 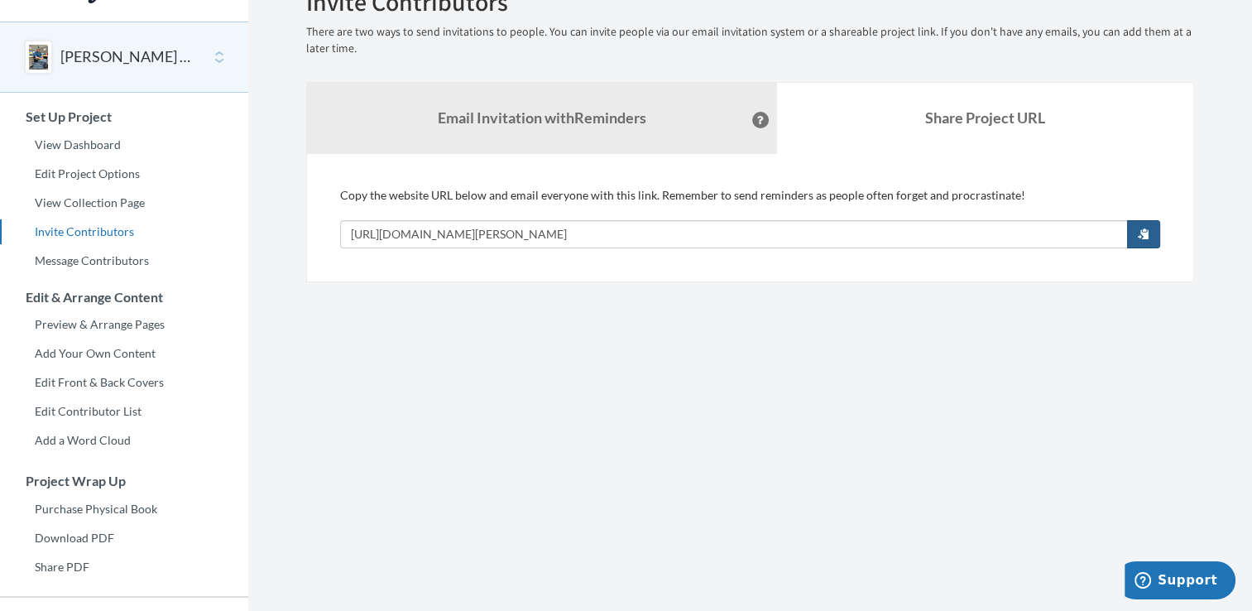 I want to click on h3: Project Wrap Up, so click(x=124, y=481).